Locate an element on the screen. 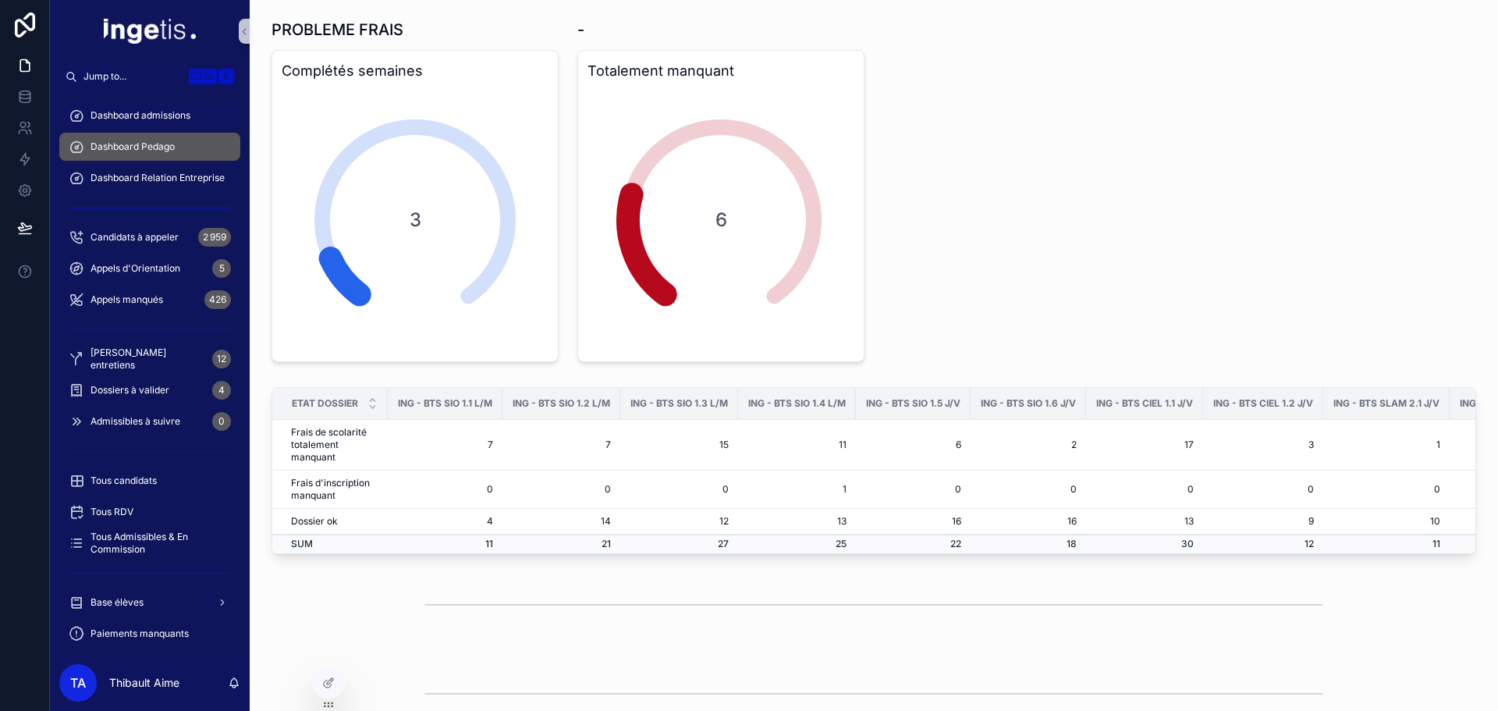  td: 4 is located at coordinates (445, 521).